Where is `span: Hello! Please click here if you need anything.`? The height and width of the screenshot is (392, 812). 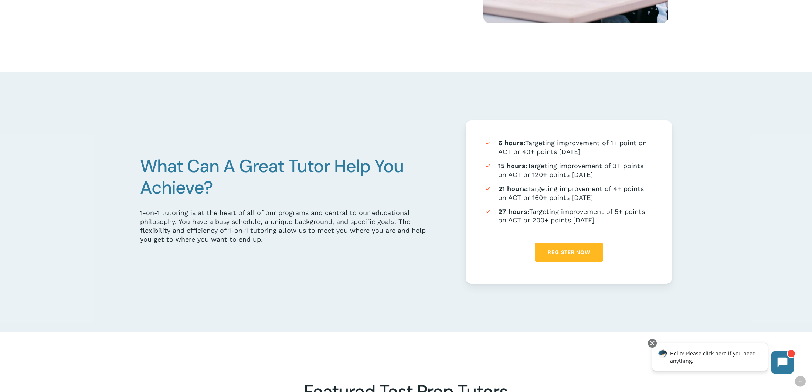 span: Hello! Please click here if you need anything. is located at coordinates (68, 20).